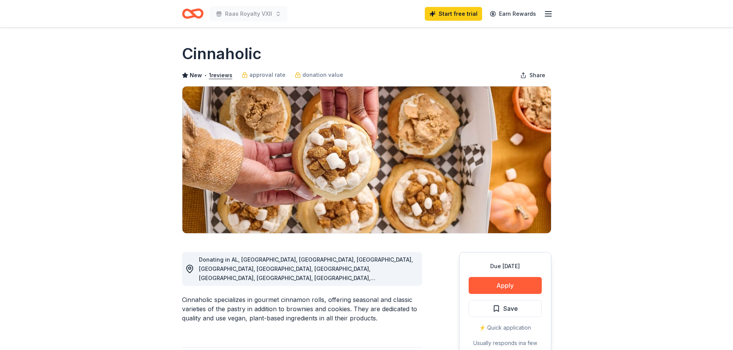 The height and width of the screenshot is (350, 733). I want to click on span: New, so click(196, 75).